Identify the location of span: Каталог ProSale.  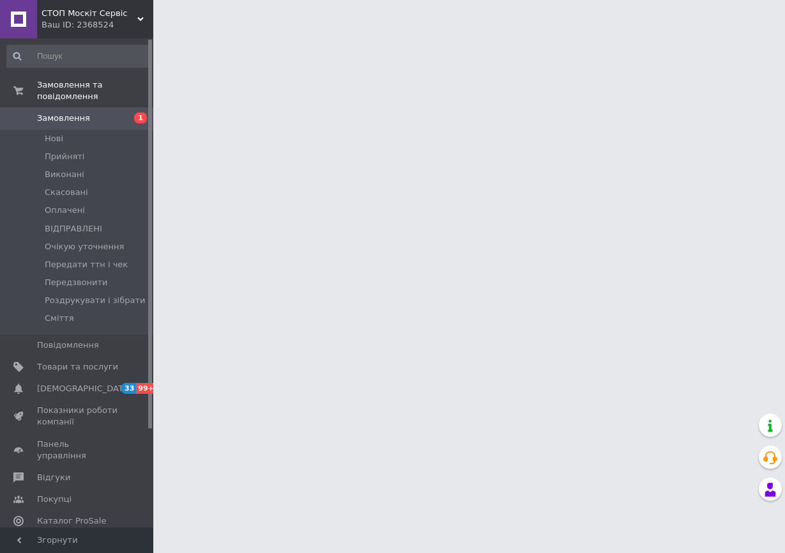
(72, 521).